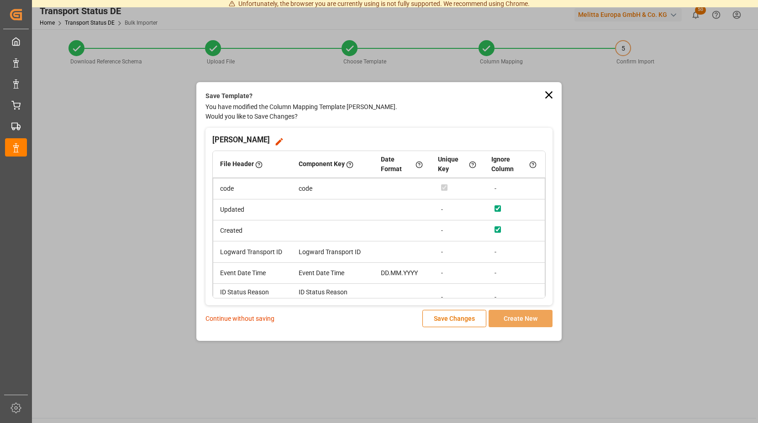 The width and height of the screenshot is (758, 423). Describe the element at coordinates (253, 252) in the screenshot. I see `td: Logward Transport ID` at that location.